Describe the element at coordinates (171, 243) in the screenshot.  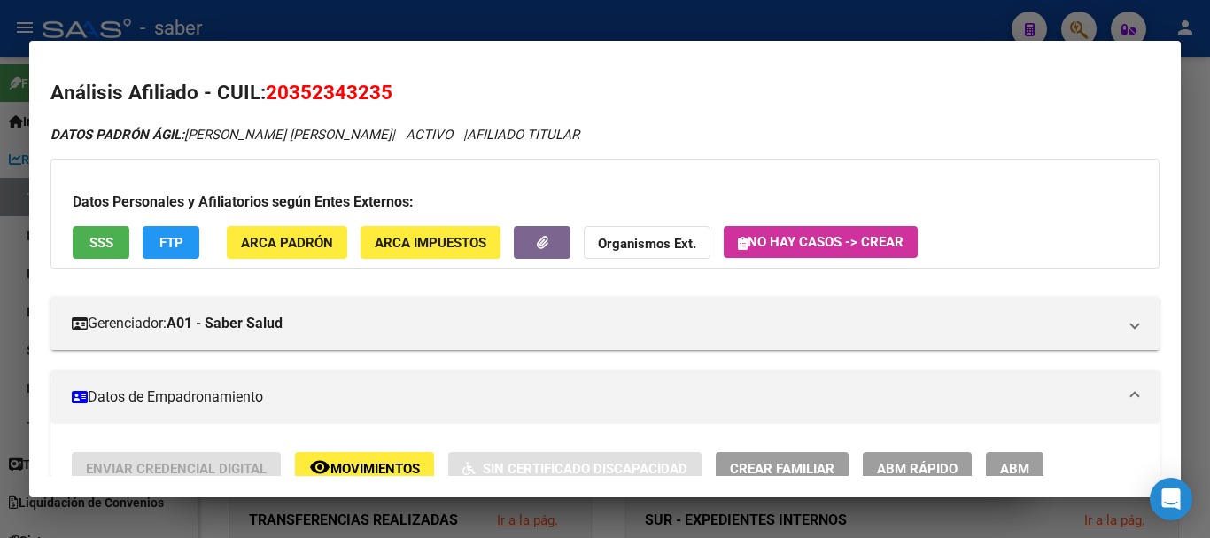
I see `span: FTP` at that location.